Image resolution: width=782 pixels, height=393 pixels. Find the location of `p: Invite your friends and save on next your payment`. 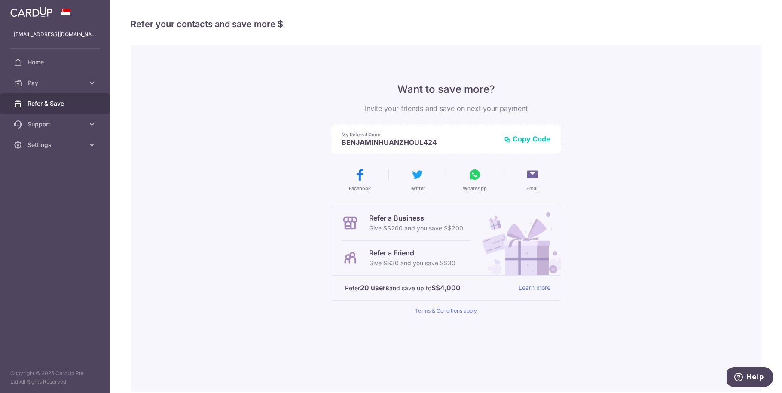

p: Invite your friends and save on next your payment is located at coordinates (446, 108).